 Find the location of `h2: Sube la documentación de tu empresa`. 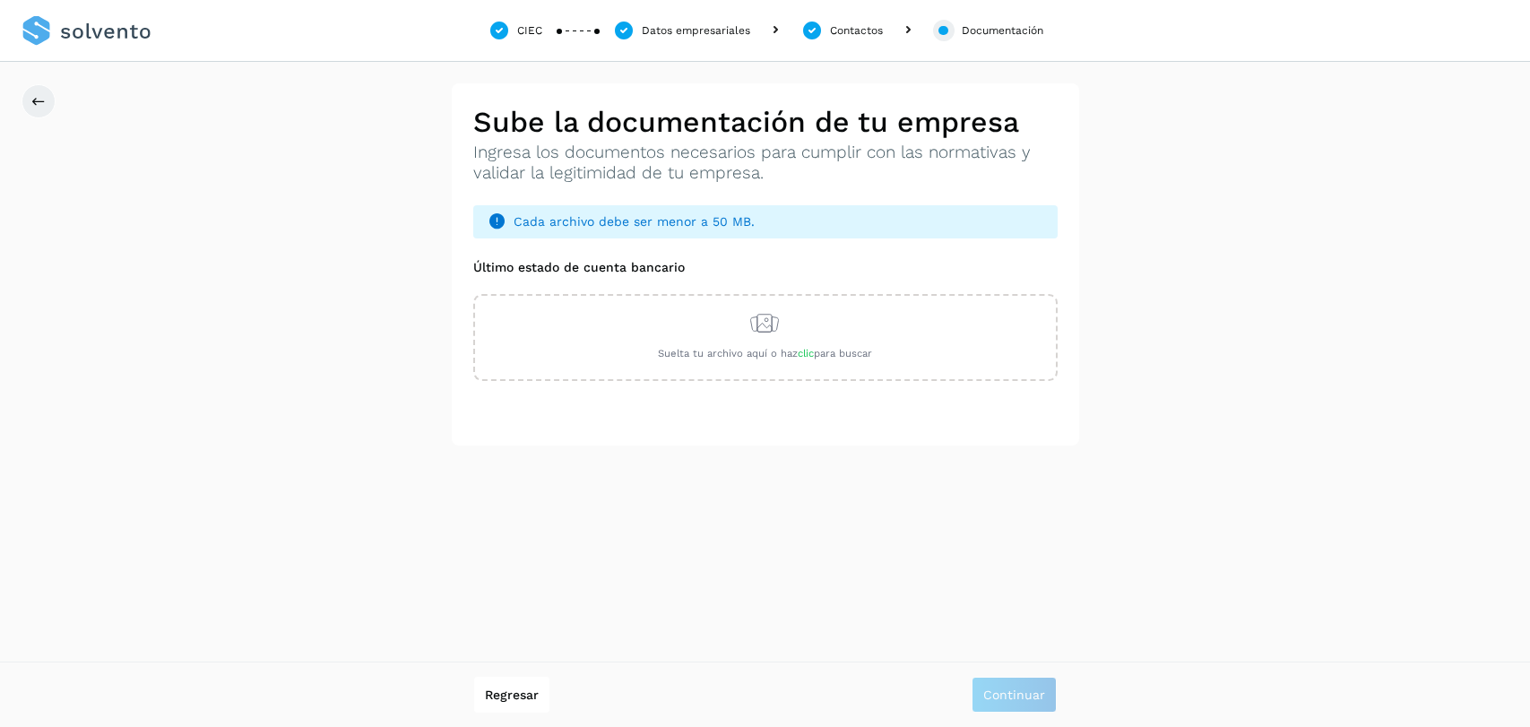

h2: Sube la documentación de tu empresa is located at coordinates (766, 122).